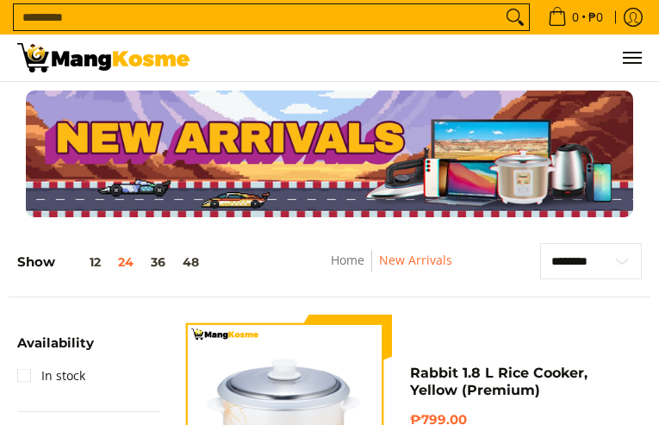 The image size is (659, 425). Describe the element at coordinates (416, 259) in the screenshot. I see `a: New Arrivals` at that location.